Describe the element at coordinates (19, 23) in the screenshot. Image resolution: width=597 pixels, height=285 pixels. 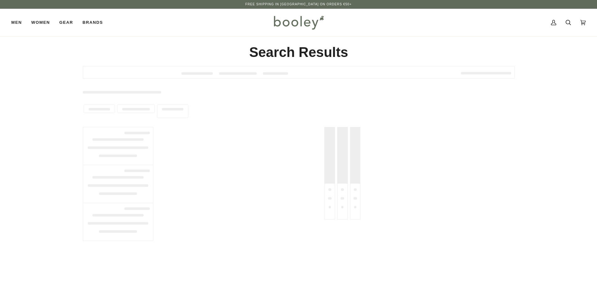
I see `a: Men` at that location.